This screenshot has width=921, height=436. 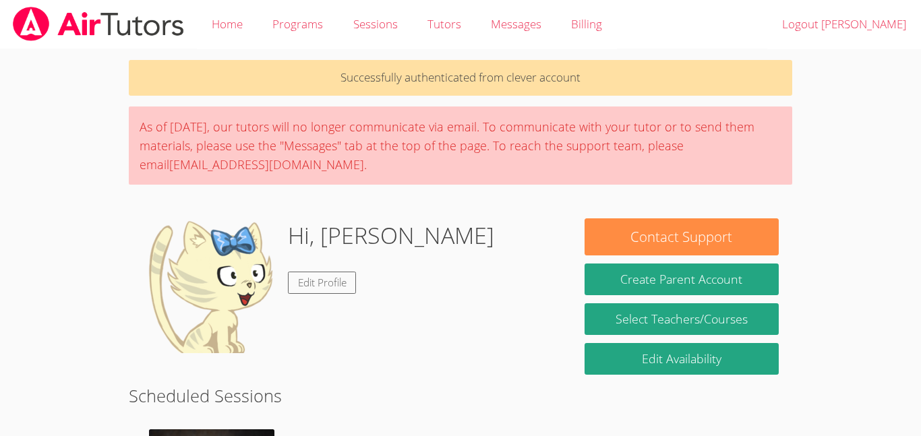 What do you see at coordinates (460, 78) in the screenshot?
I see `p: Successfully authenticated from clever account` at bounding box center [460, 78].